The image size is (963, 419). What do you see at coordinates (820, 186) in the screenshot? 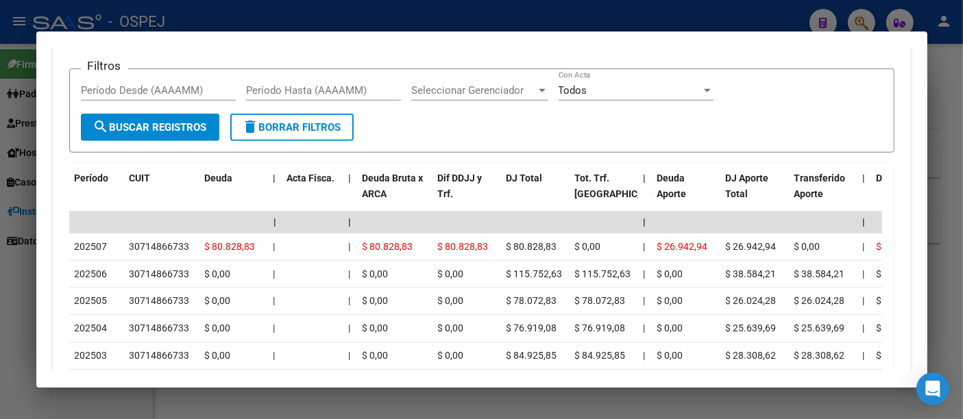
I see `span: Transferido Aporte` at bounding box center [820, 186].